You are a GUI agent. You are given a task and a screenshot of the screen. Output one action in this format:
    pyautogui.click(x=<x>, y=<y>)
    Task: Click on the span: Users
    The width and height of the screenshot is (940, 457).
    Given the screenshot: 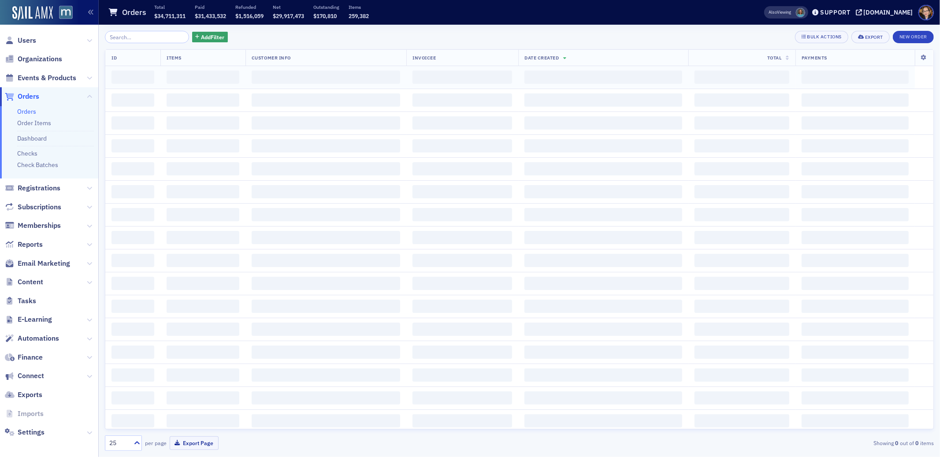 What is the action you would take?
    pyautogui.click(x=27, y=41)
    